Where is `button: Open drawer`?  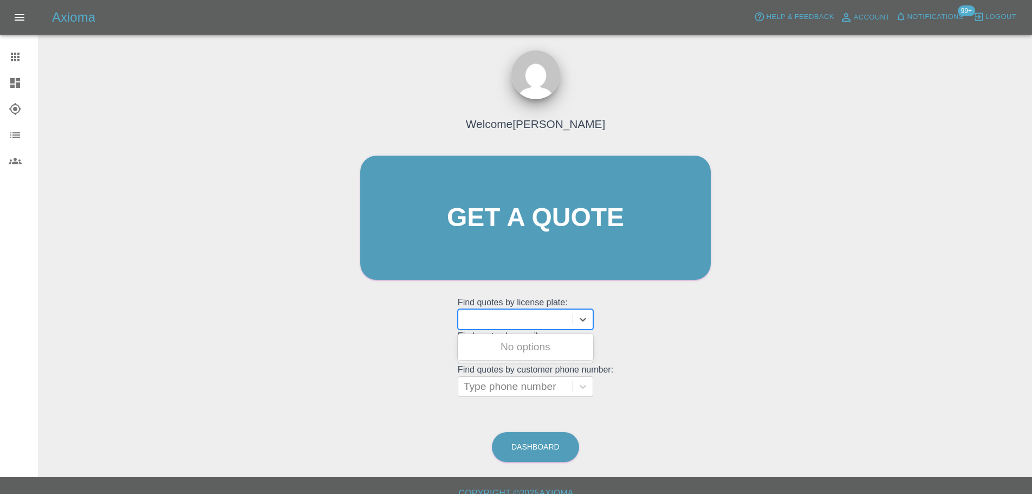
button: Open drawer is located at coordinates (20, 17).